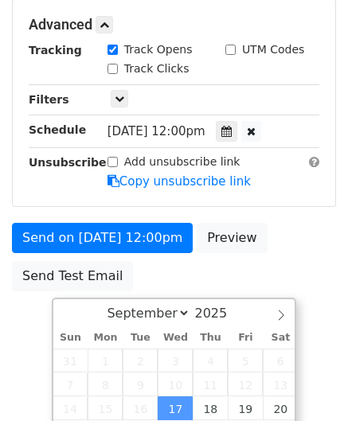  I want to click on span: September 16, 2025, so click(140, 408).